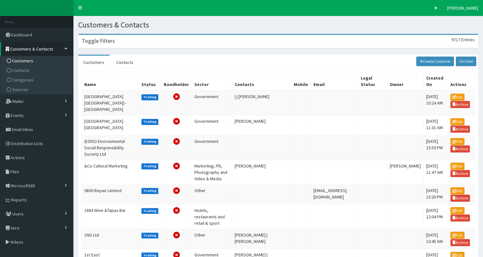 Image resolution: width=483 pixels, height=257 pixels. I want to click on span: Email Inbox, so click(22, 129).